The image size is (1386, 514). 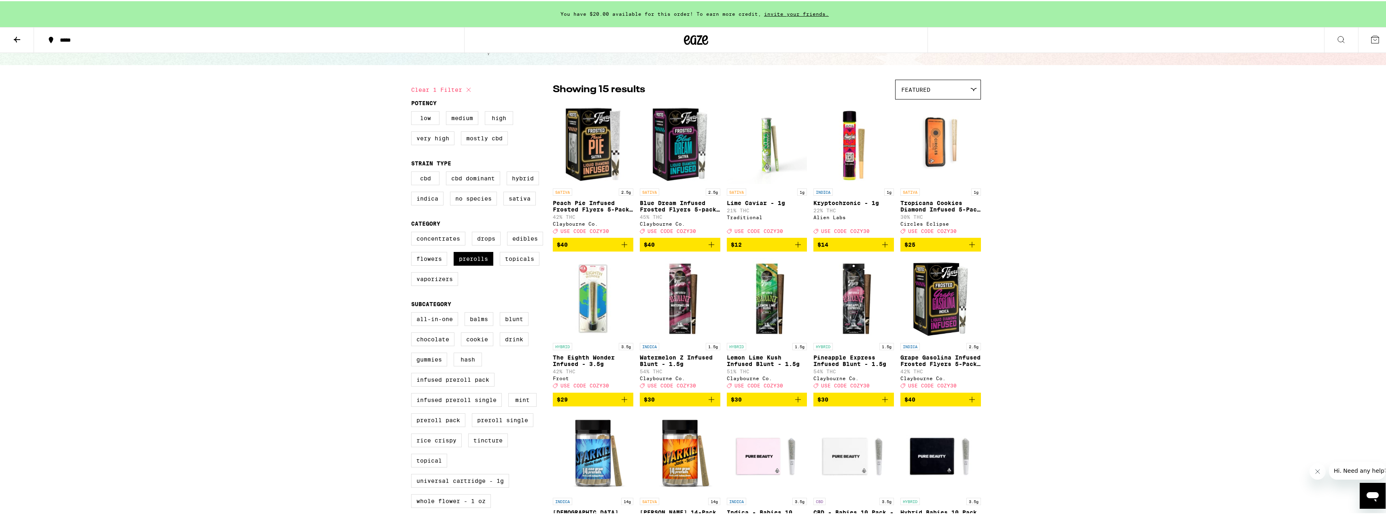 What do you see at coordinates (853, 324) in the screenshot?
I see `a: Open page for Pineapple Express Infused Blunt - 1.5g from Claybourne Co.` at bounding box center [853, 324].